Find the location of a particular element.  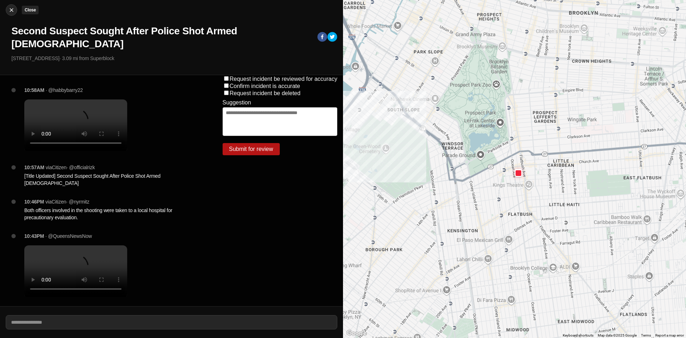

img: cancel is located at coordinates (11, 10).